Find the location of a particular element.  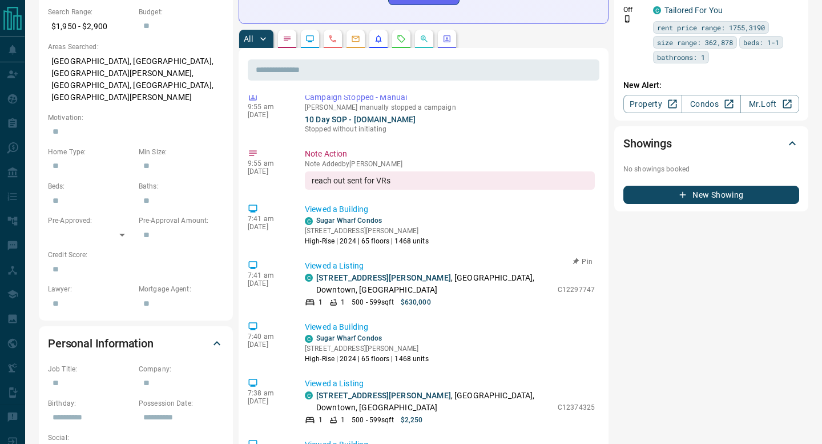

p: Company: is located at coordinates (181, 369).